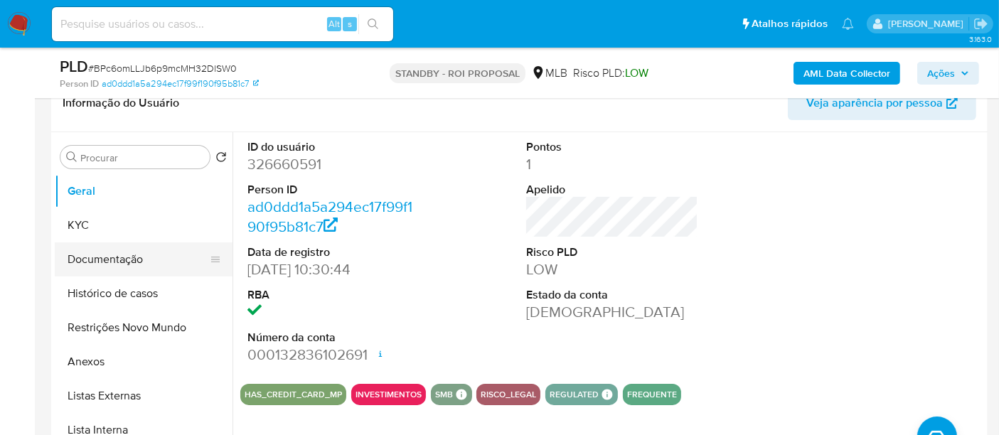  Describe the element at coordinates (612, 295) in the screenshot. I see `dt: Estado da conta` at that location.